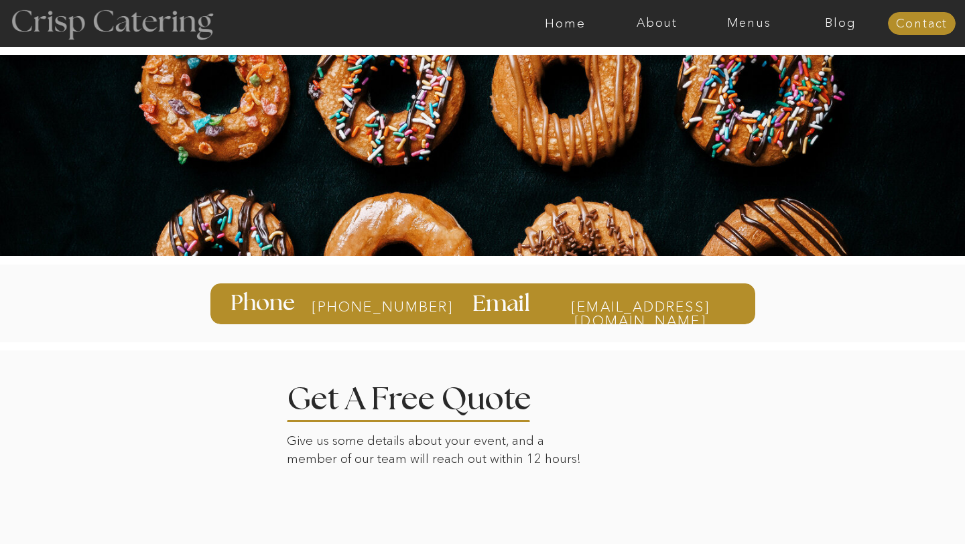 The height and width of the screenshot is (544, 965). I want to click on nav: Contact, so click(921, 24).